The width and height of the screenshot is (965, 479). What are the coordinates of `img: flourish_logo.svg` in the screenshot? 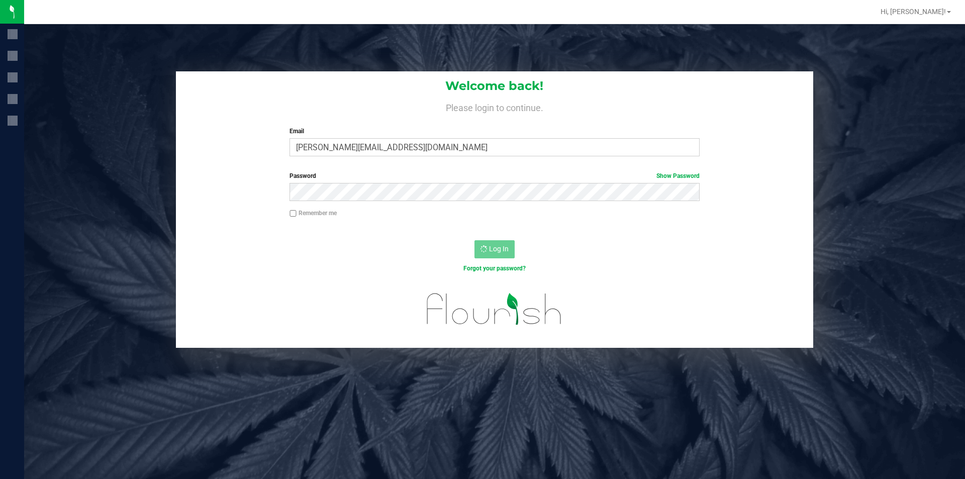 It's located at (494, 309).